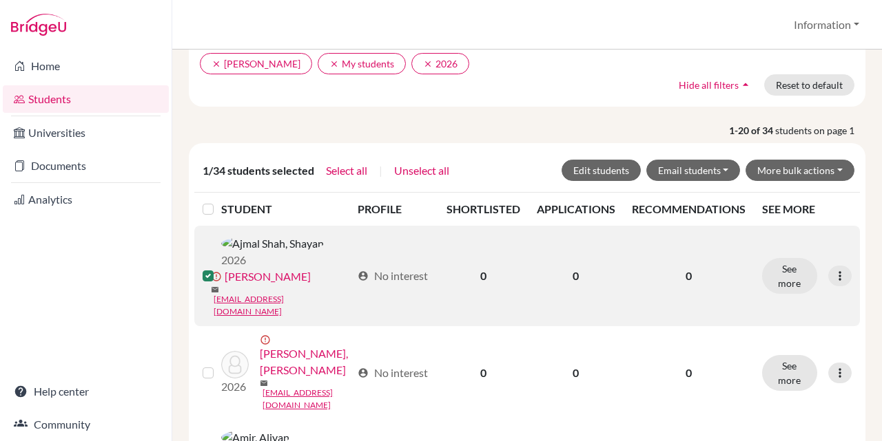 Image resolution: width=882 pixels, height=441 pixels. I want to click on th: RECOMMENDATIONS, so click(688, 209).